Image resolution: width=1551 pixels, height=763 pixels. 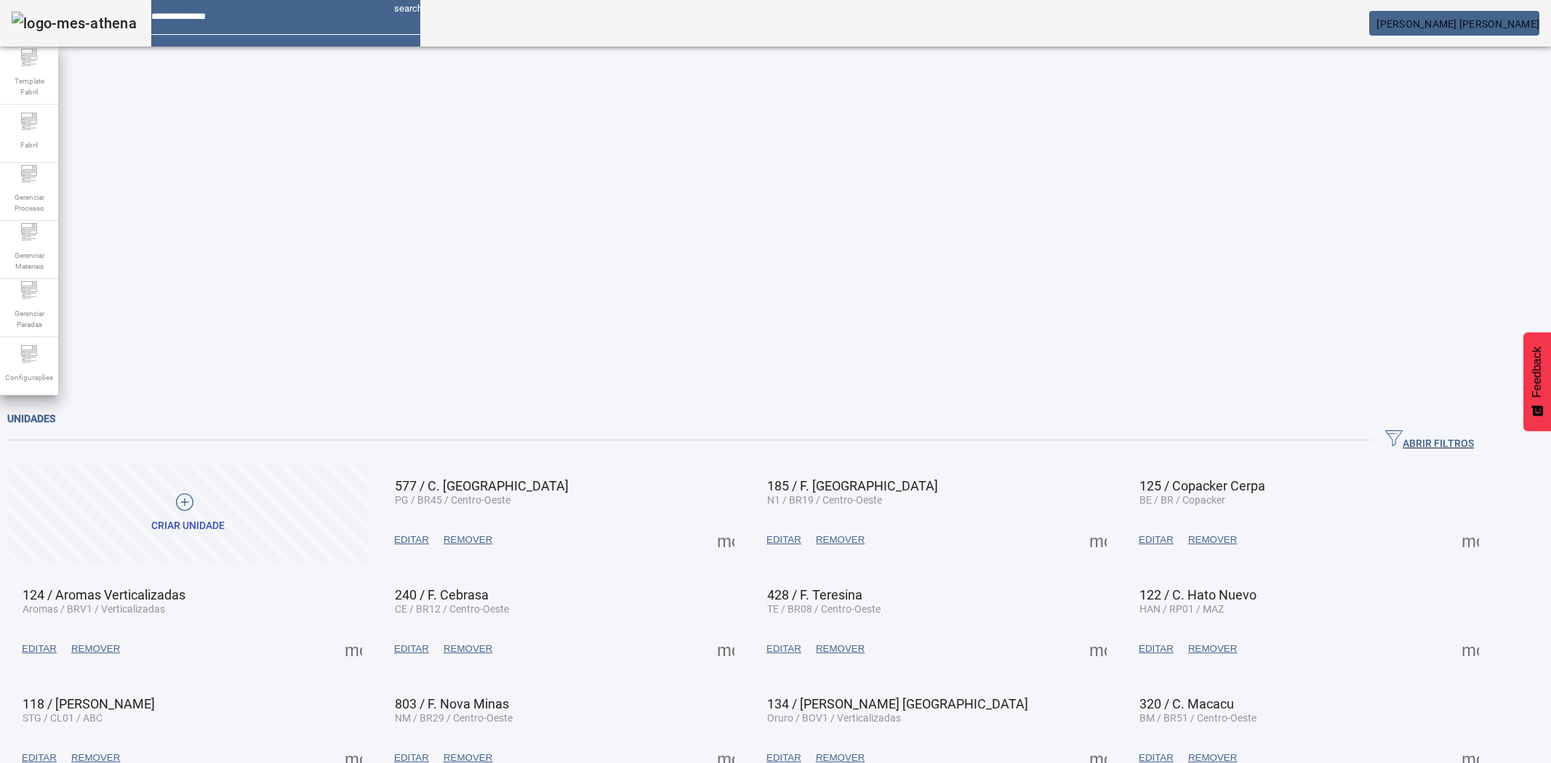 What do you see at coordinates (188, 526) in the screenshot?
I see `div: Criar unidade` at bounding box center [188, 526].